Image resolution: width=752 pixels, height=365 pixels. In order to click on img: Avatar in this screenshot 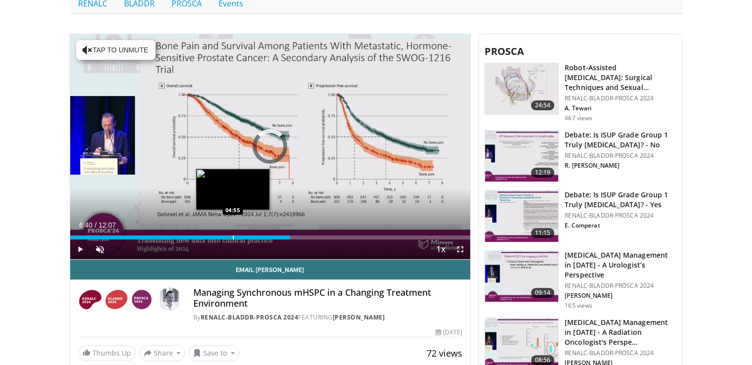, I will do `click(170, 299)`.